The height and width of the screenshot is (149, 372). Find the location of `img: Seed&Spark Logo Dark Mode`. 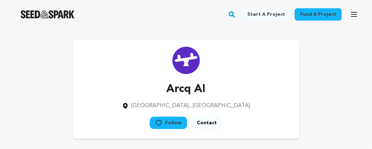

img: Seed&Spark Logo Dark Mode is located at coordinates (47, 14).